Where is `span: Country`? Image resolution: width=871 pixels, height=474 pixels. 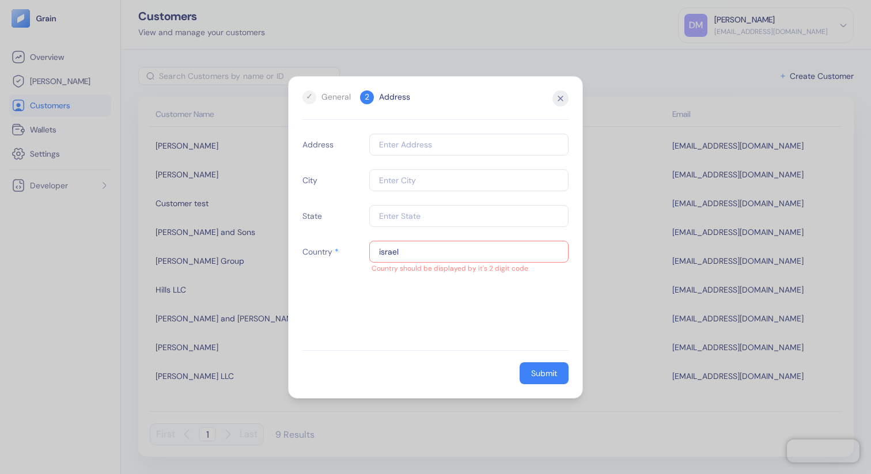
span: Country is located at coordinates (317, 252).